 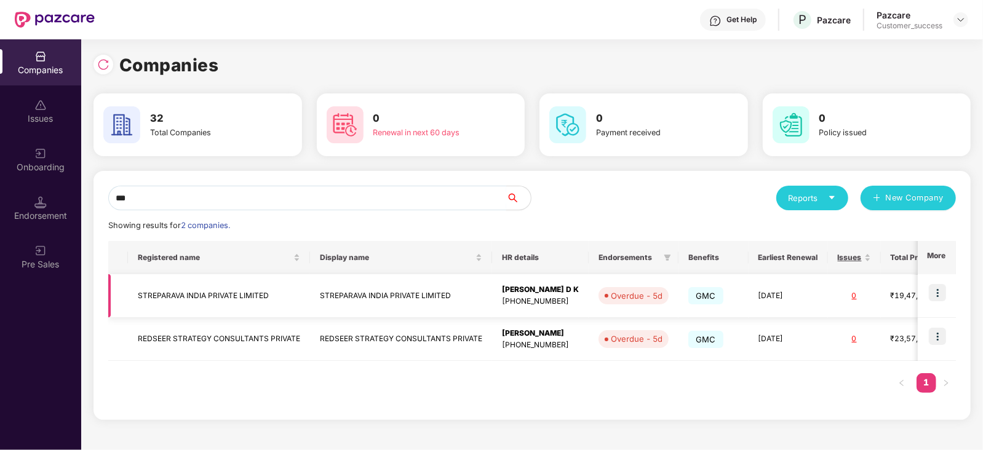 I want to click on th: Benefits, so click(x=713, y=258).